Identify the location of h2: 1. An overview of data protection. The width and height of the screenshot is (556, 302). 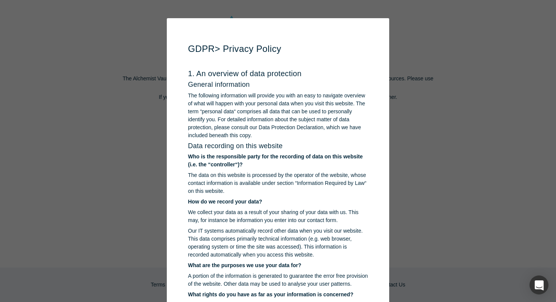
(278, 73).